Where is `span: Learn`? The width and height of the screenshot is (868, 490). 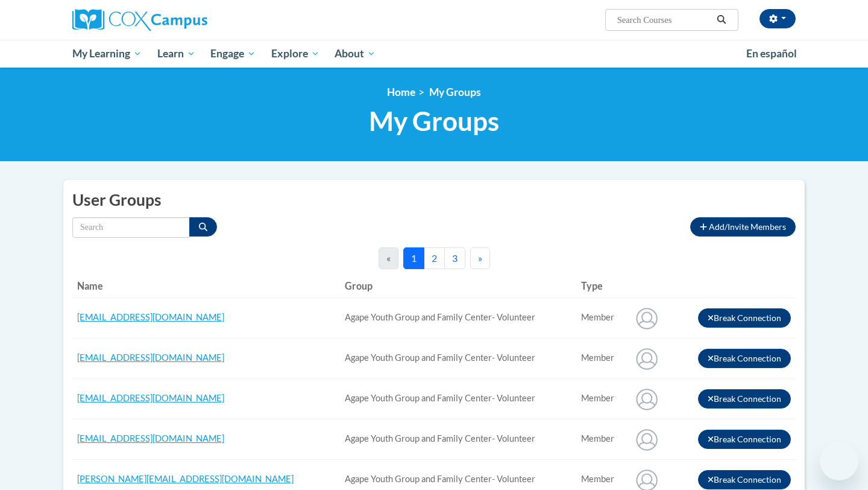
span: Learn is located at coordinates (176, 54).